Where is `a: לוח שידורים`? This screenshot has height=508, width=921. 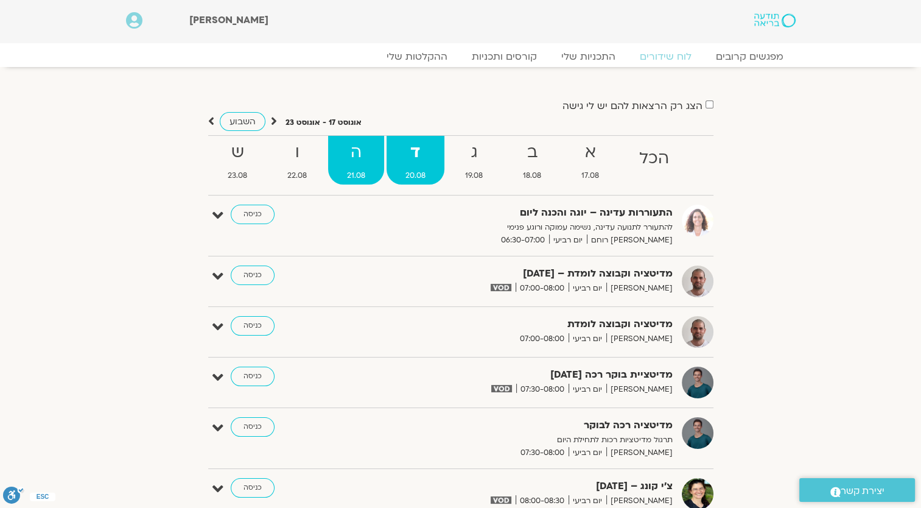 a: לוח שידורים is located at coordinates (665, 57).